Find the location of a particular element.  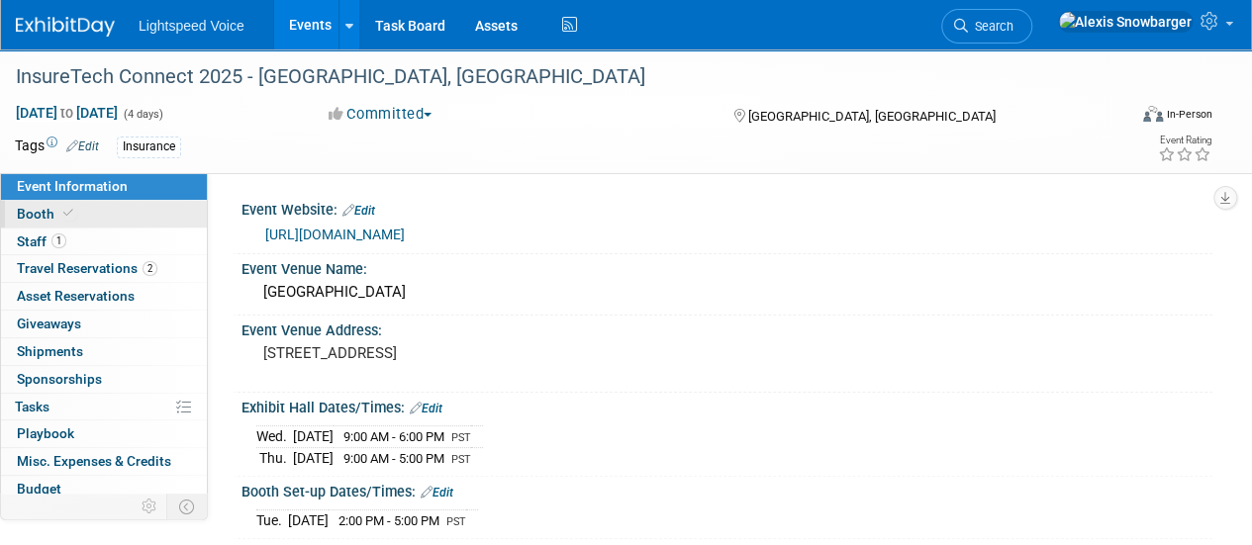

td: Toggle Event Tabs is located at coordinates (187, 507).